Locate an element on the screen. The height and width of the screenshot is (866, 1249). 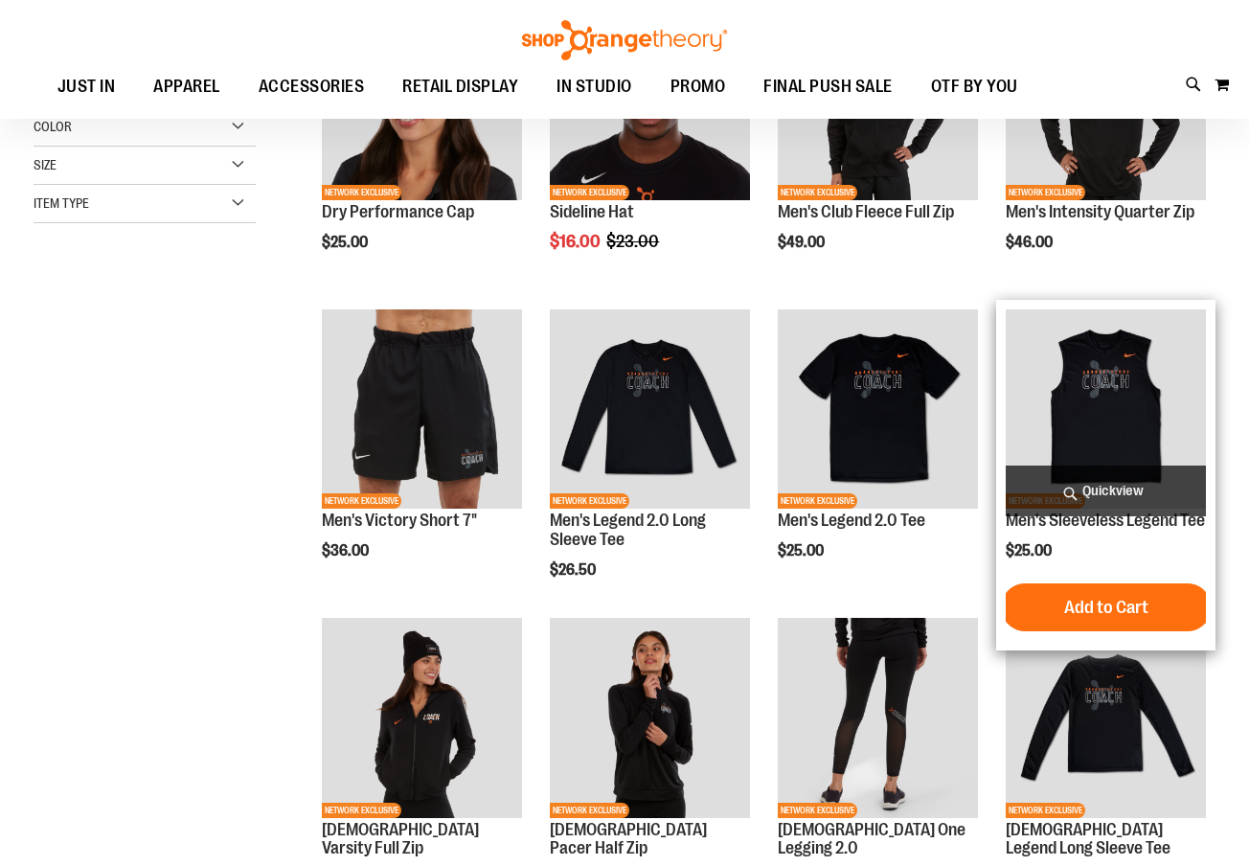
span: $36.00 is located at coordinates (347, 551).